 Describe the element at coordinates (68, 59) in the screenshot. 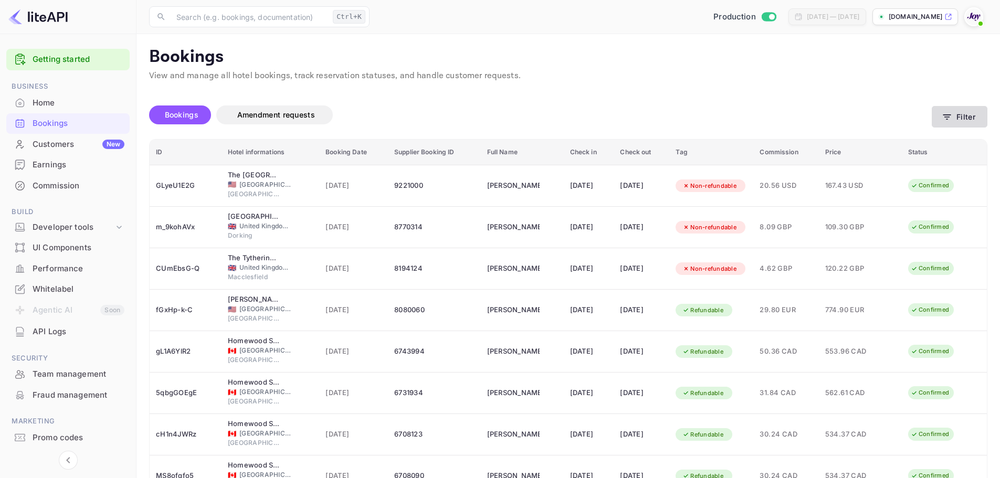

I see `div: Getting started` at that location.